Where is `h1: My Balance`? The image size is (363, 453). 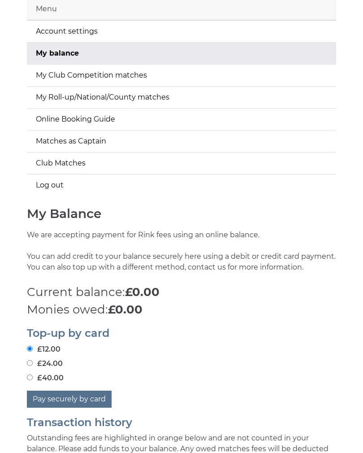
h1: My Balance is located at coordinates (182, 214).